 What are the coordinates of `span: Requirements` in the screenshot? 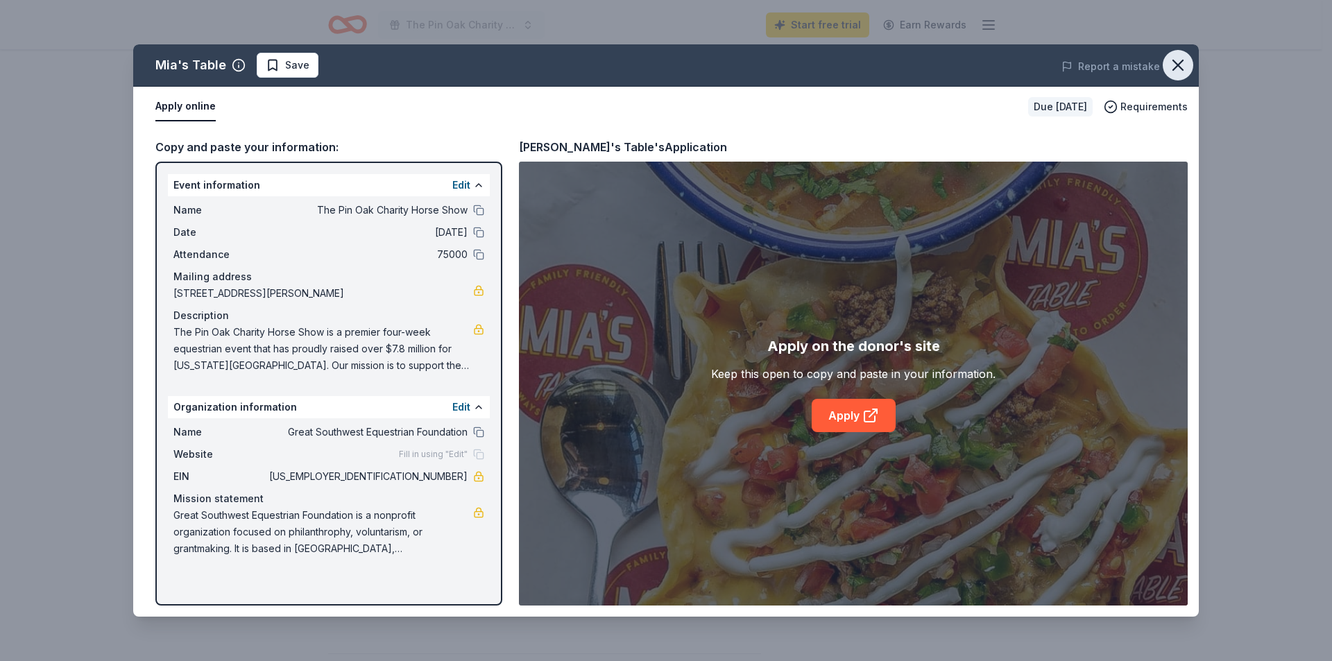 It's located at (1154, 107).